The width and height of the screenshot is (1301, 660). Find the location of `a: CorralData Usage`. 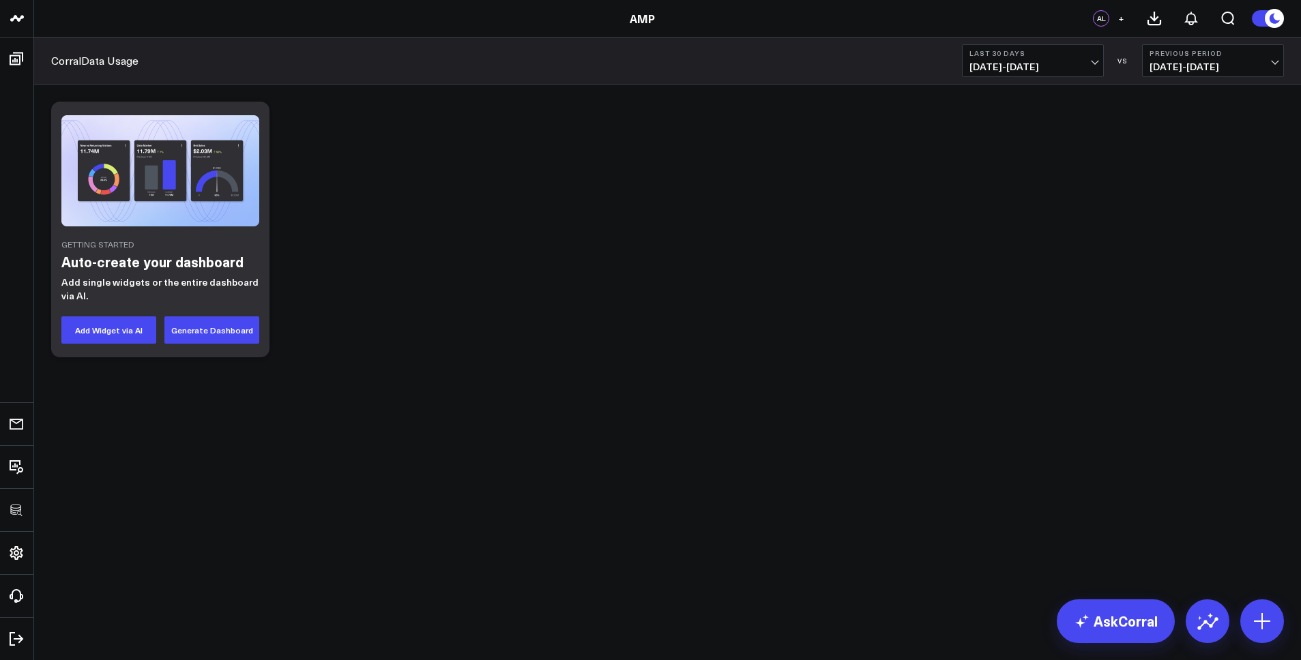

a: CorralData Usage is located at coordinates (95, 61).